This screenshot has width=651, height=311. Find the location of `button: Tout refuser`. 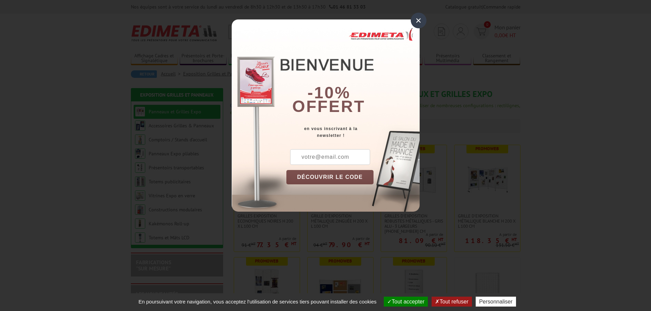

button: Tout refuser is located at coordinates (451, 302).